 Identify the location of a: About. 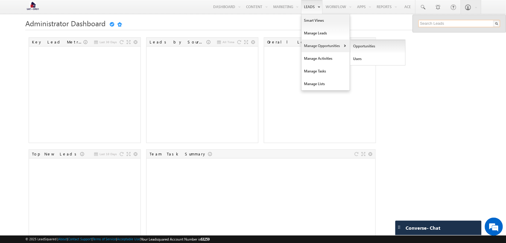
(62, 239).